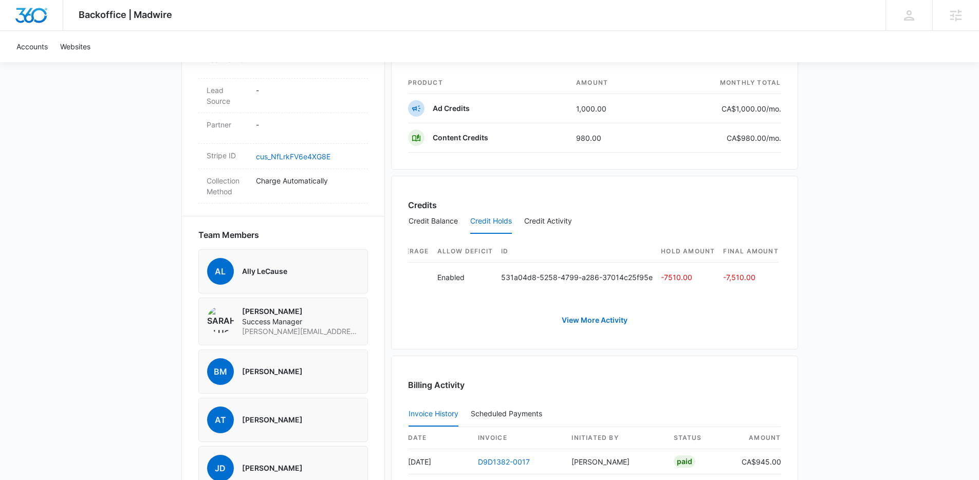 The image size is (979, 480). Describe the element at coordinates (491, 222) in the screenshot. I see `button: Credit Holds` at that location.